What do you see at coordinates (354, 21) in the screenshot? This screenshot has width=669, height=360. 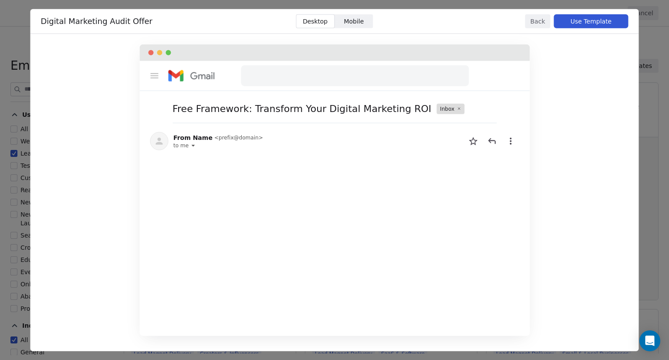 I see `span: Mobile` at bounding box center [354, 21].